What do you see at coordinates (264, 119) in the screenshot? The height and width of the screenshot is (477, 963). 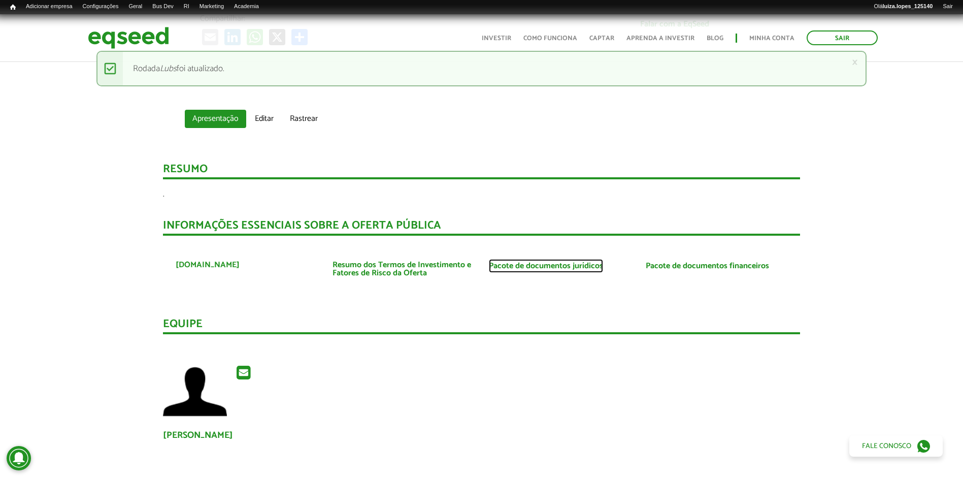 I see `a: Editar` at bounding box center [264, 119].